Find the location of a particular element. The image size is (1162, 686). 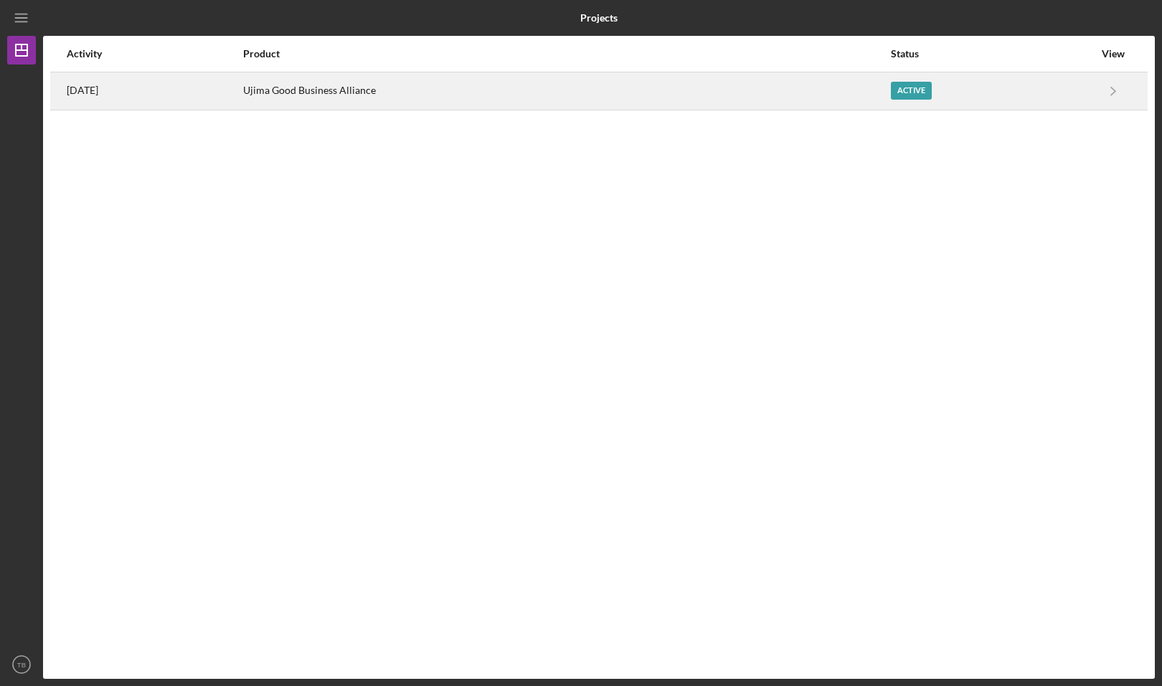

div: View is located at coordinates (1113, 54).